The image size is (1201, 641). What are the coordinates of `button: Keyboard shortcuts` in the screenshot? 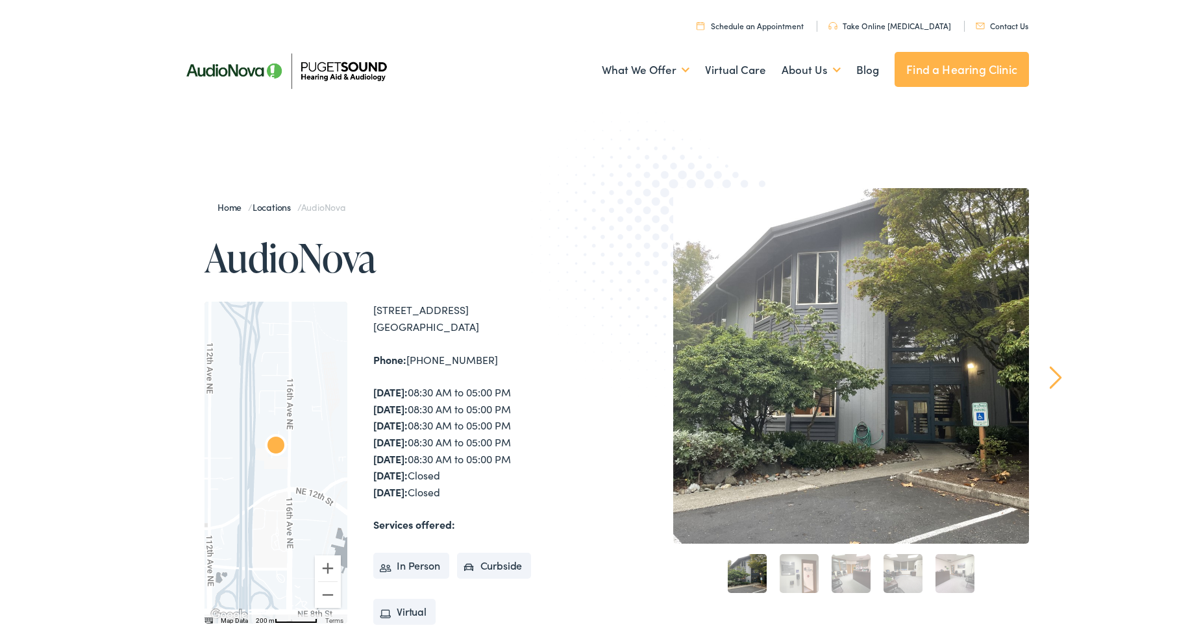 It's located at (208, 621).